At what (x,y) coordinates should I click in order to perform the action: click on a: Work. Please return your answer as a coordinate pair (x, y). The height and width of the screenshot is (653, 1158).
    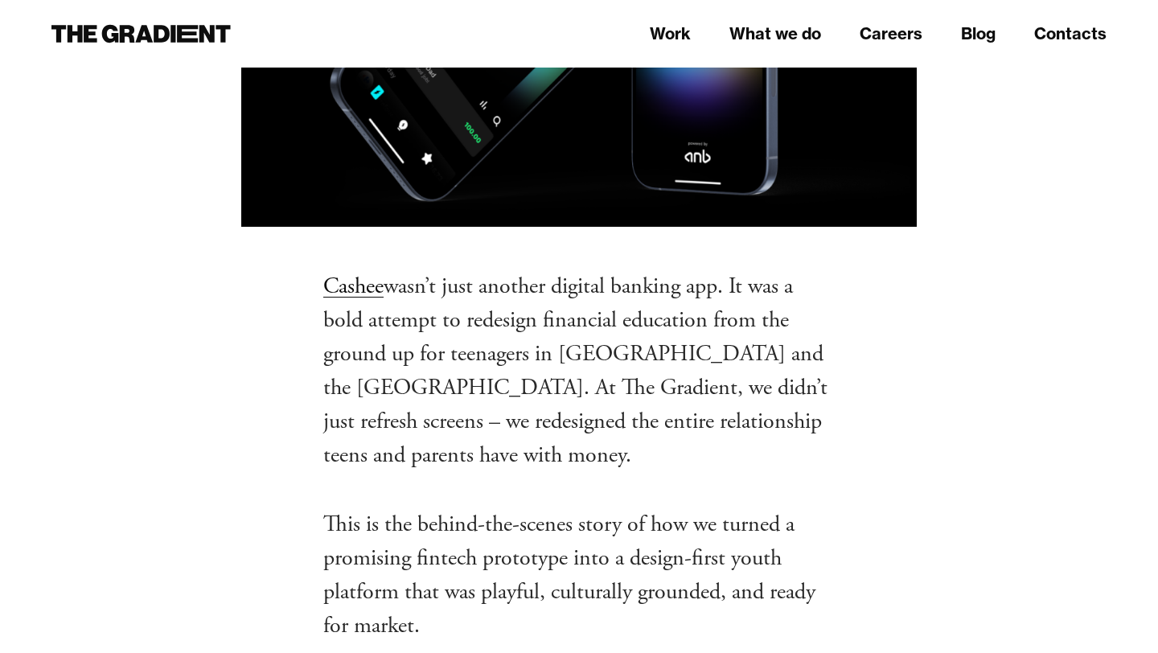
    Looking at the image, I should click on (670, 34).